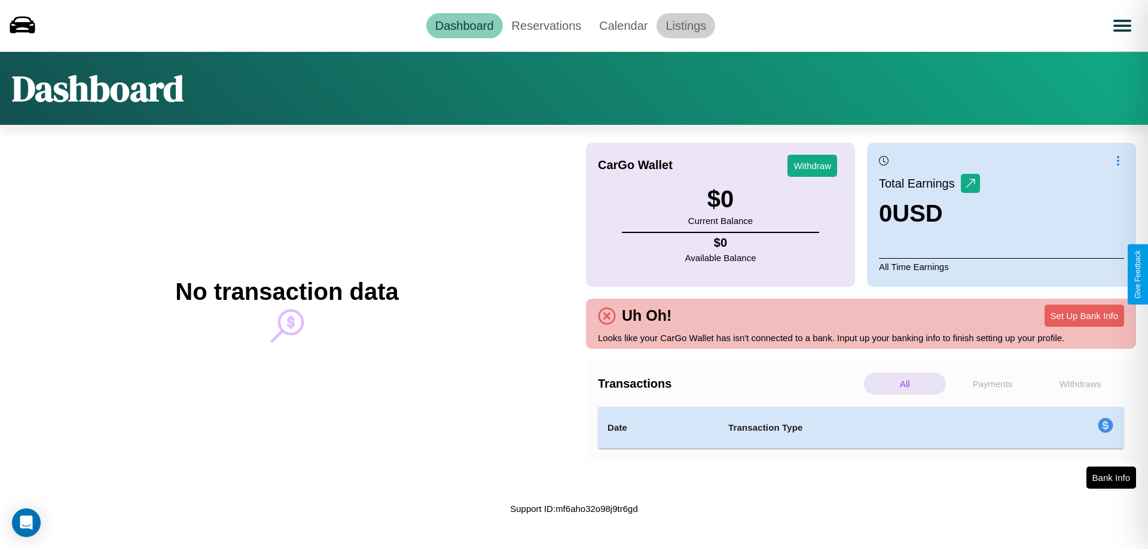 The image size is (1148, 549). What do you see at coordinates (635, 165) in the screenshot?
I see `h4: CarGo Wallet` at bounding box center [635, 165].